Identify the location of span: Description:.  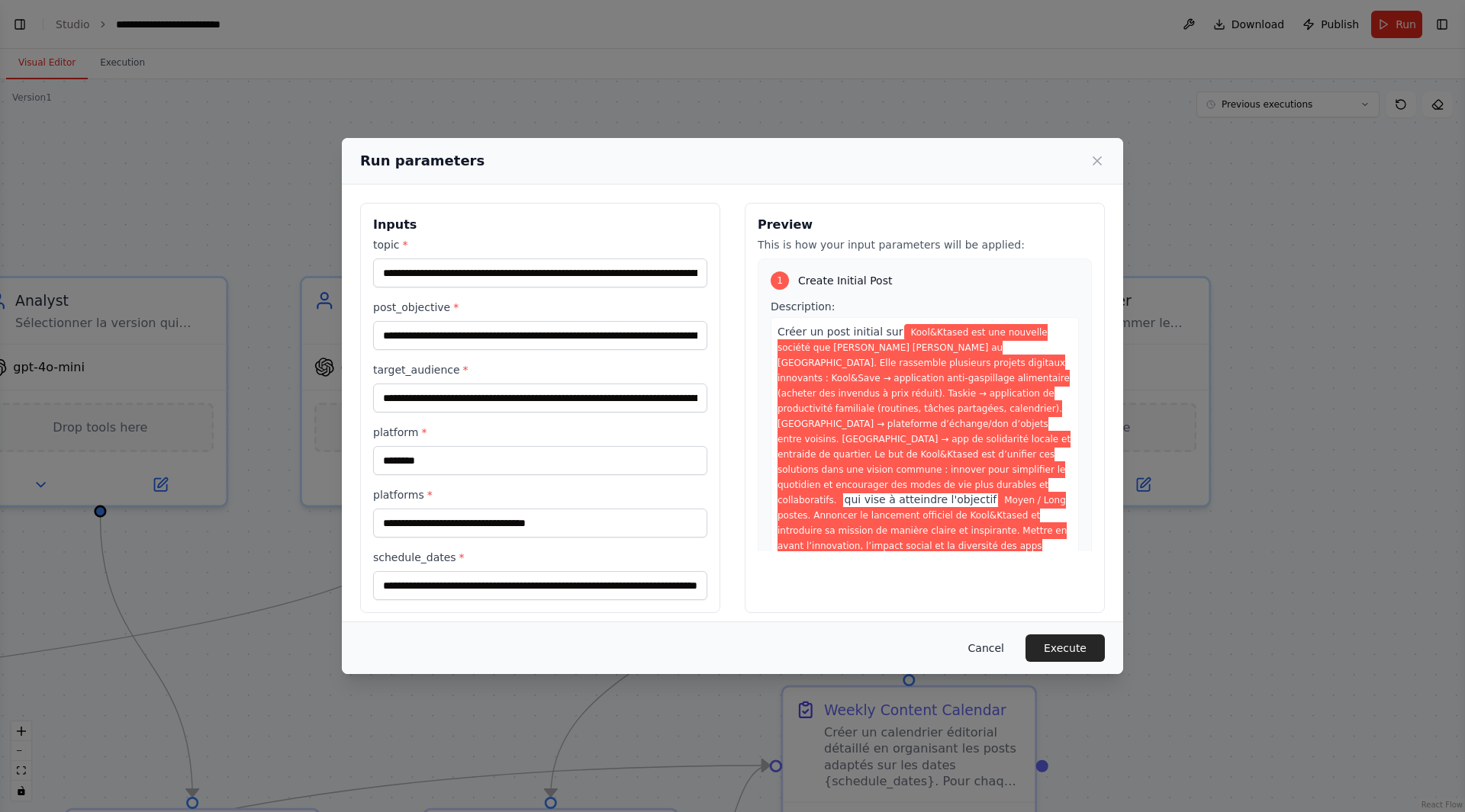
(802, 307).